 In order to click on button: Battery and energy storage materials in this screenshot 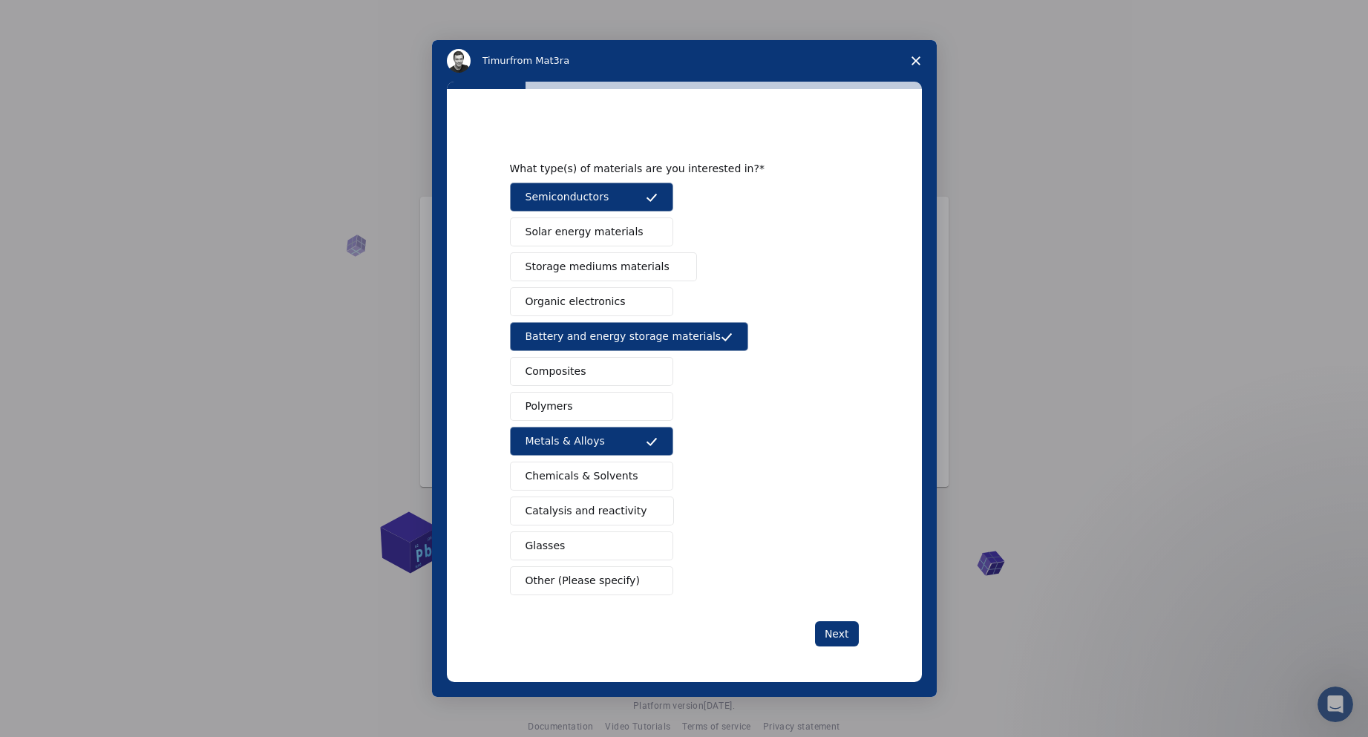, I will do `click(630, 336)`.